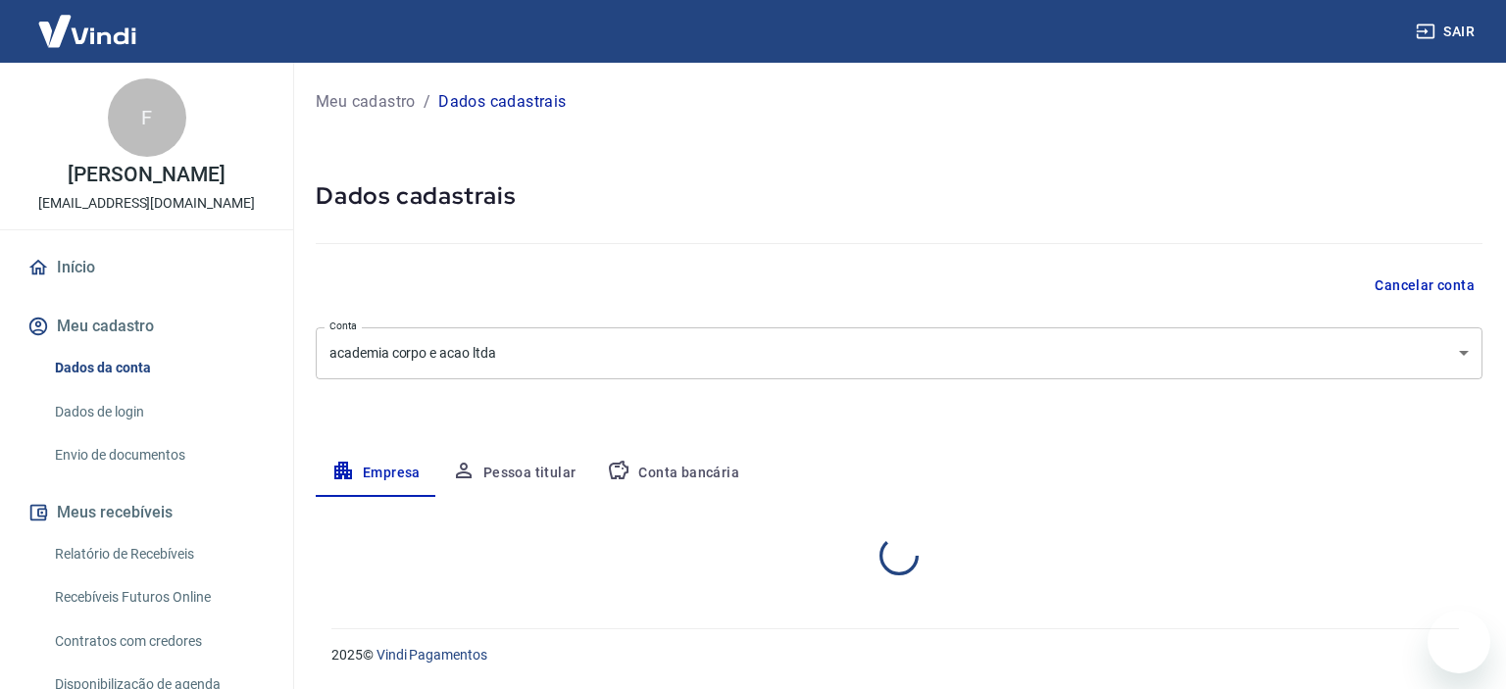 The height and width of the screenshot is (689, 1506). Describe the element at coordinates (366, 102) in the screenshot. I see `a: Meu cadastro` at that location.